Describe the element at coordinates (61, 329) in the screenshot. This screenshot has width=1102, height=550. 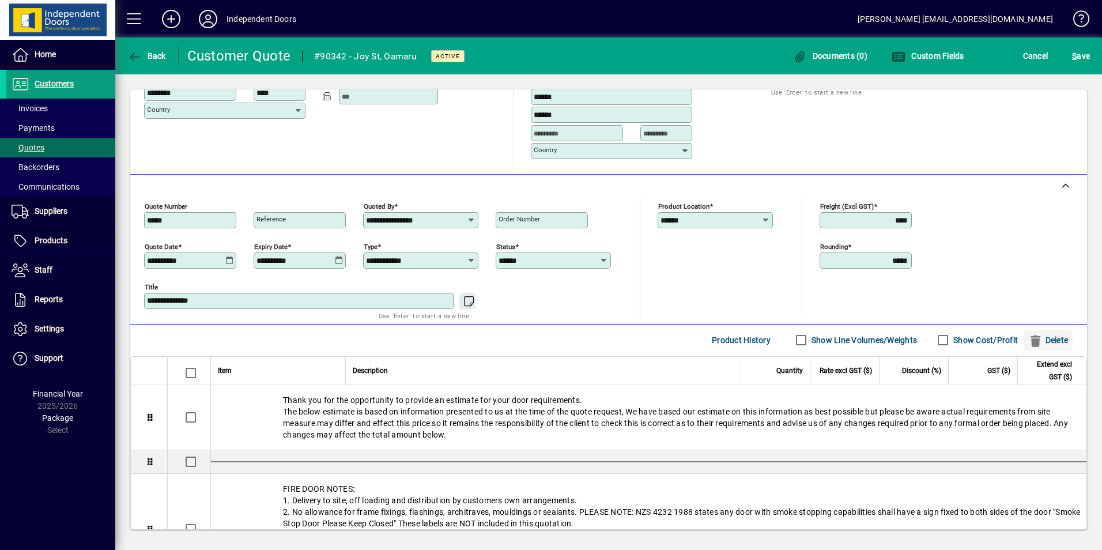
I see `a: Settings` at that location.